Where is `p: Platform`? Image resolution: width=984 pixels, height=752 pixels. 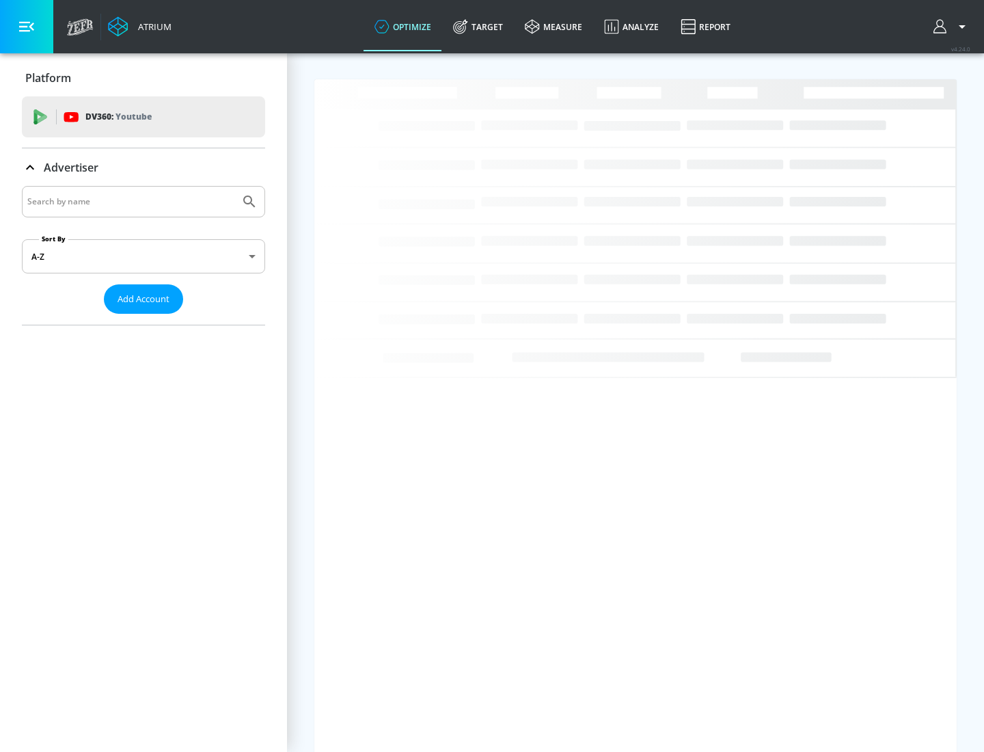
p: Platform is located at coordinates (48, 78).